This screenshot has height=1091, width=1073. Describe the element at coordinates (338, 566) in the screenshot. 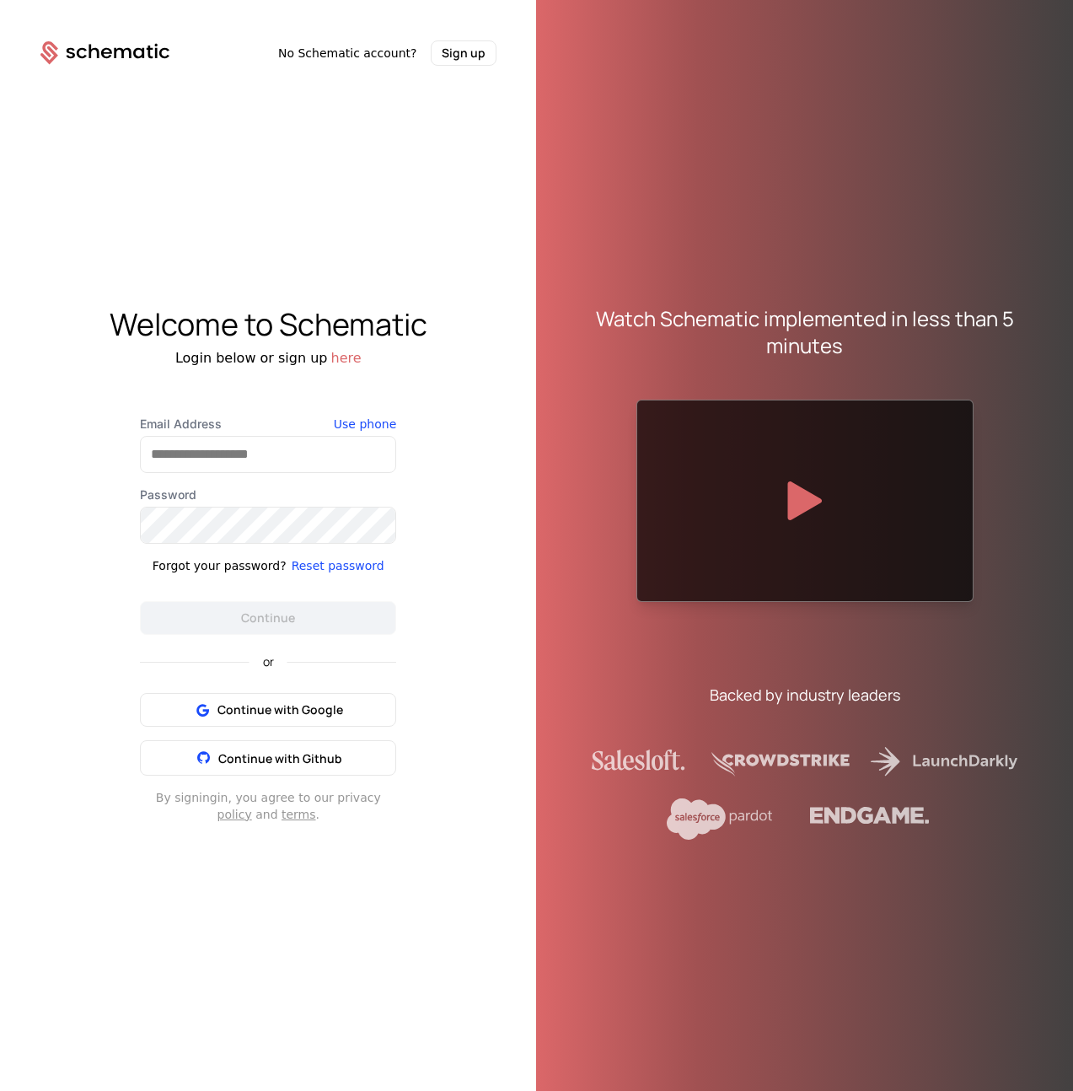

I see `button: Reset password` at that location.